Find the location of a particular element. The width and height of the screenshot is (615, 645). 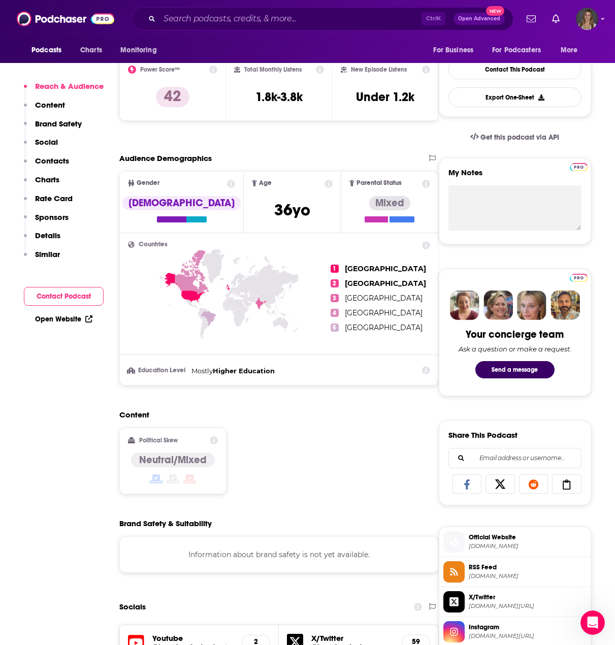

button: Send a message is located at coordinates (515, 370).